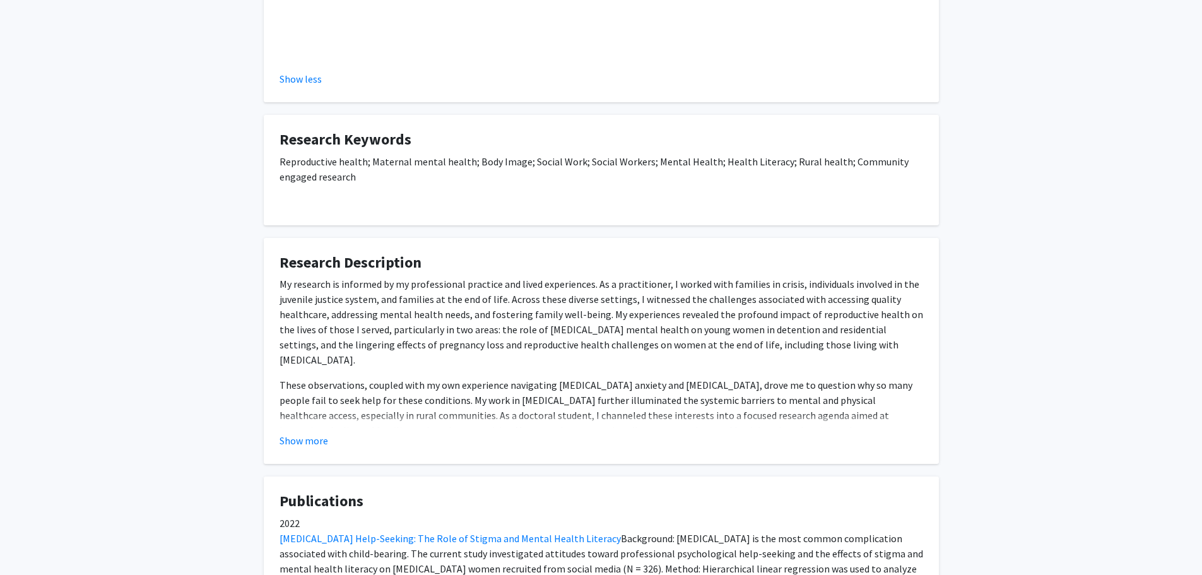 The height and width of the screenshot is (575, 1202). Describe the element at coordinates (602, 139) in the screenshot. I see `h4: Research Keywords` at that location.